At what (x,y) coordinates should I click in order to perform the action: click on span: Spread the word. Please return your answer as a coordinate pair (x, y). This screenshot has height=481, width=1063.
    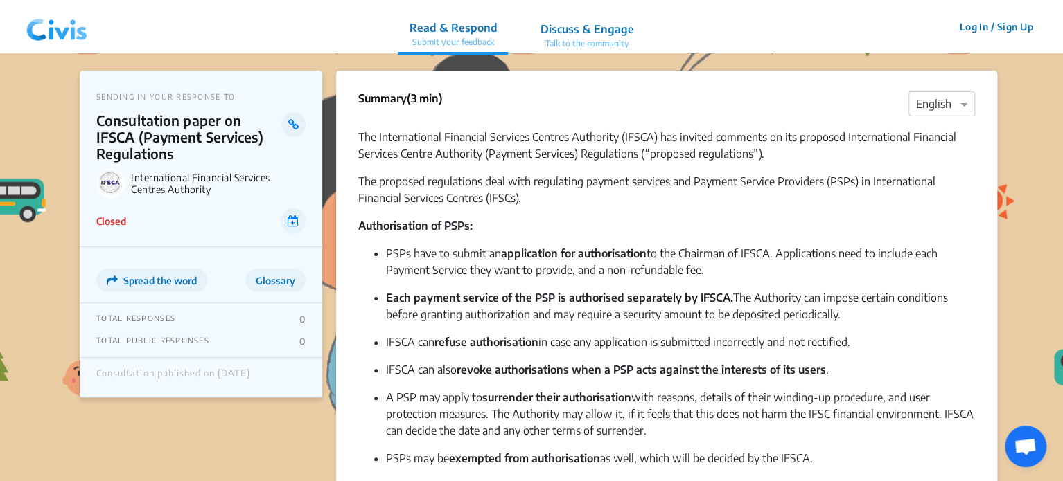
    Looking at the image, I should click on (160, 281).